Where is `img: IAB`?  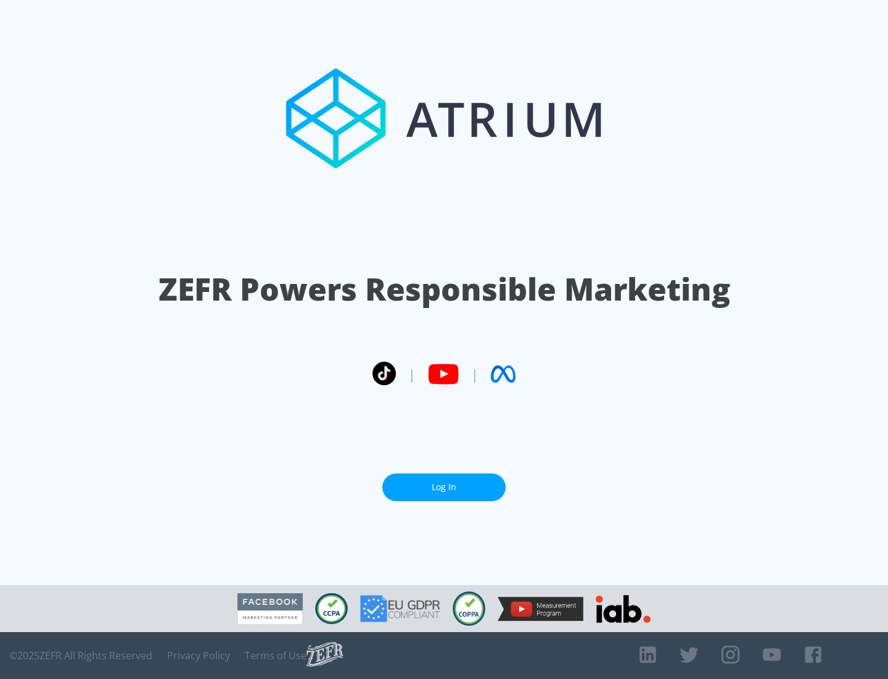 img: IAB is located at coordinates (623, 608).